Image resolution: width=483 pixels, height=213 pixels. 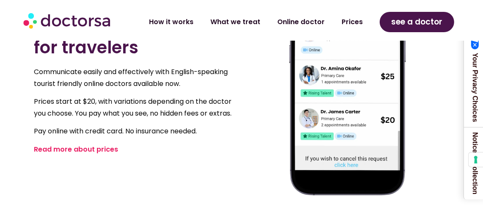 What do you see at coordinates (235, 22) in the screenshot?
I see `a: What we treat` at bounding box center [235, 22].